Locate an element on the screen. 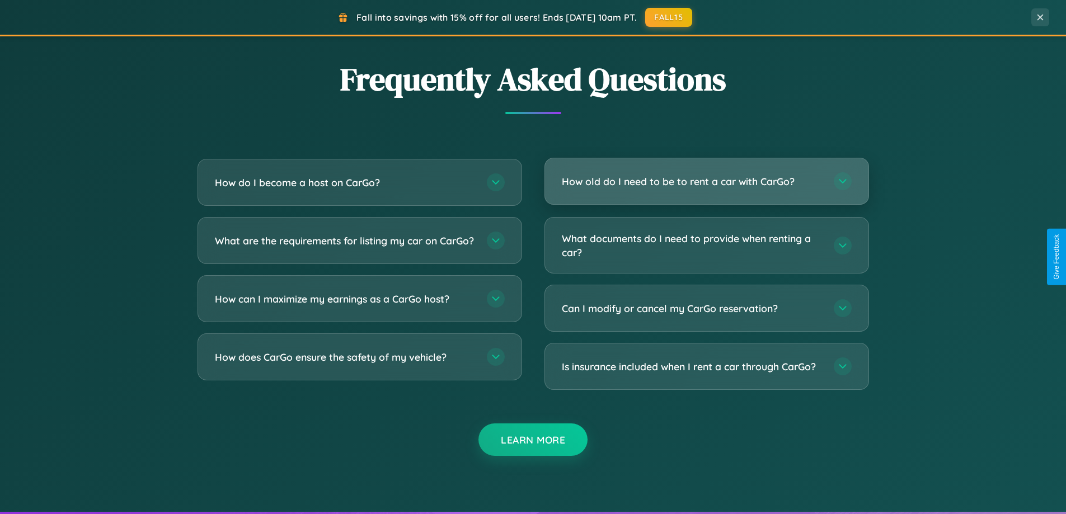  div: Give Feedback is located at coordinates (1057, 257).